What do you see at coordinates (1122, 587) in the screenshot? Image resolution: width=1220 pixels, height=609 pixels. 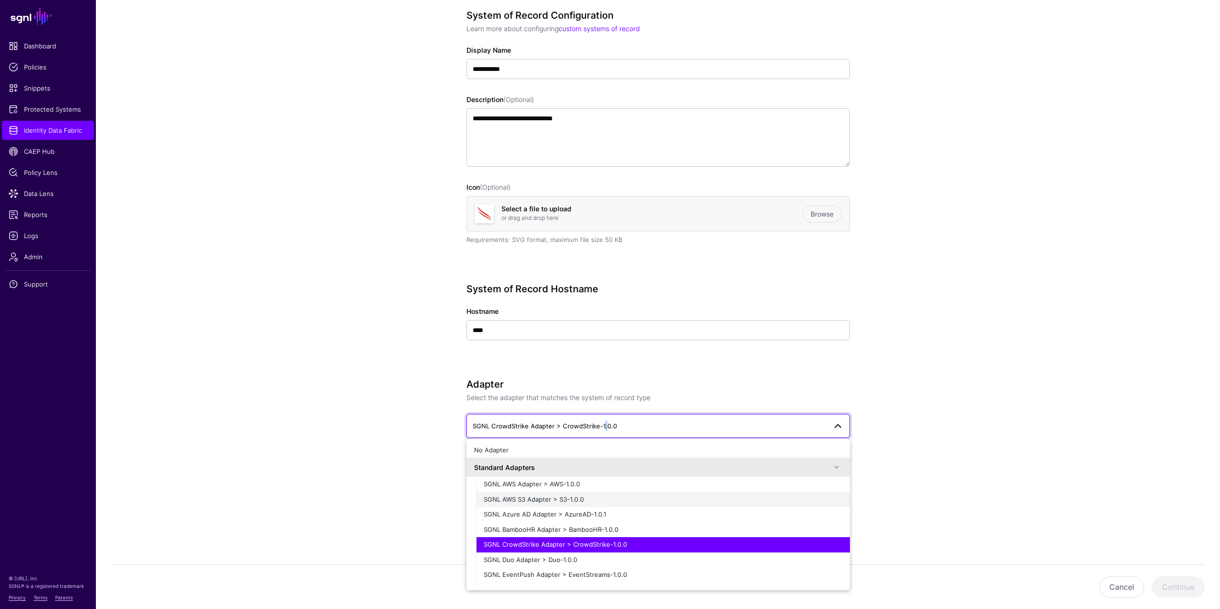 I see `button: Cancel` at bounding box center [1122, 587].